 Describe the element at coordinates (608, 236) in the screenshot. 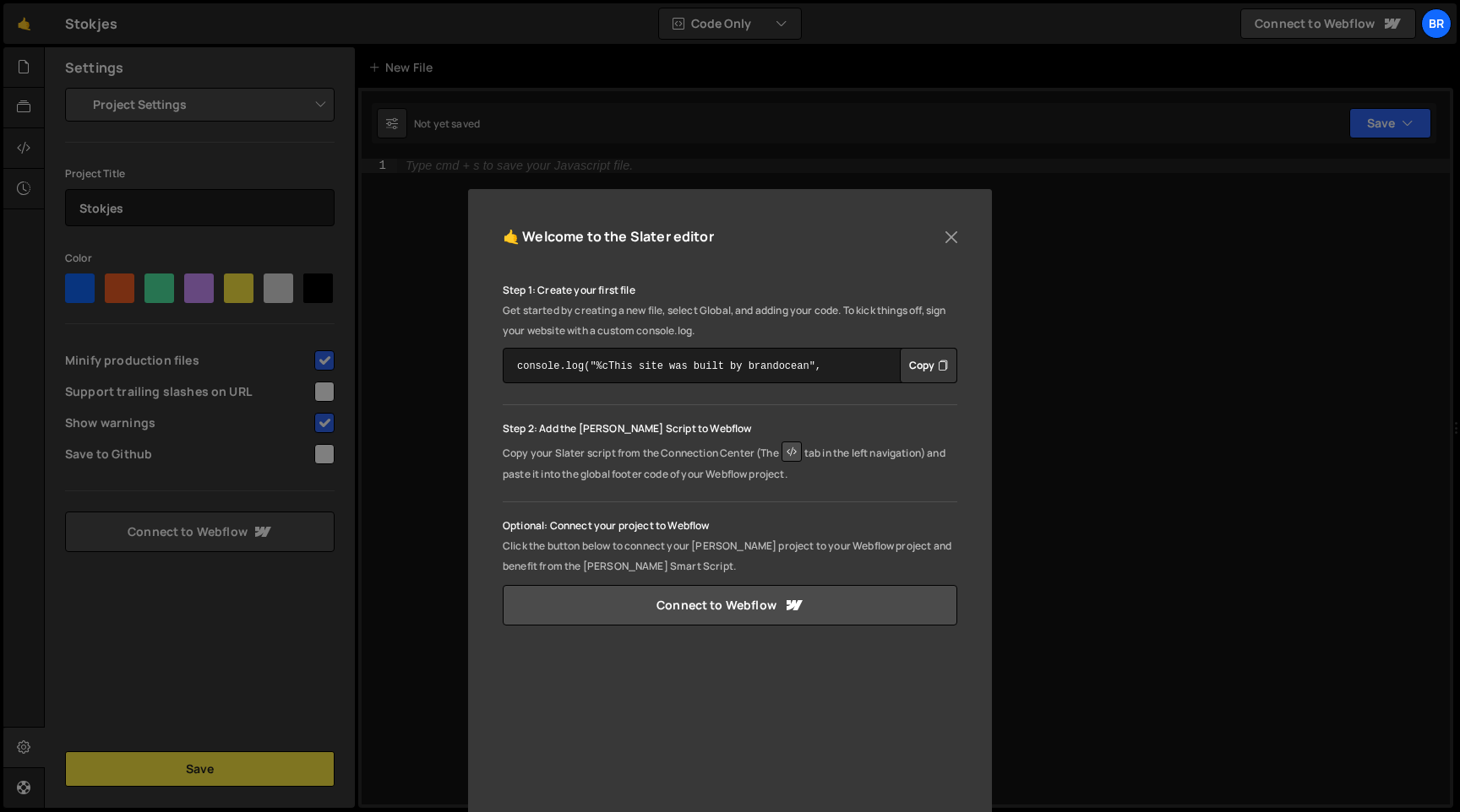

I see `h5: 🤙 Welcome to the Slater editor` at that location.